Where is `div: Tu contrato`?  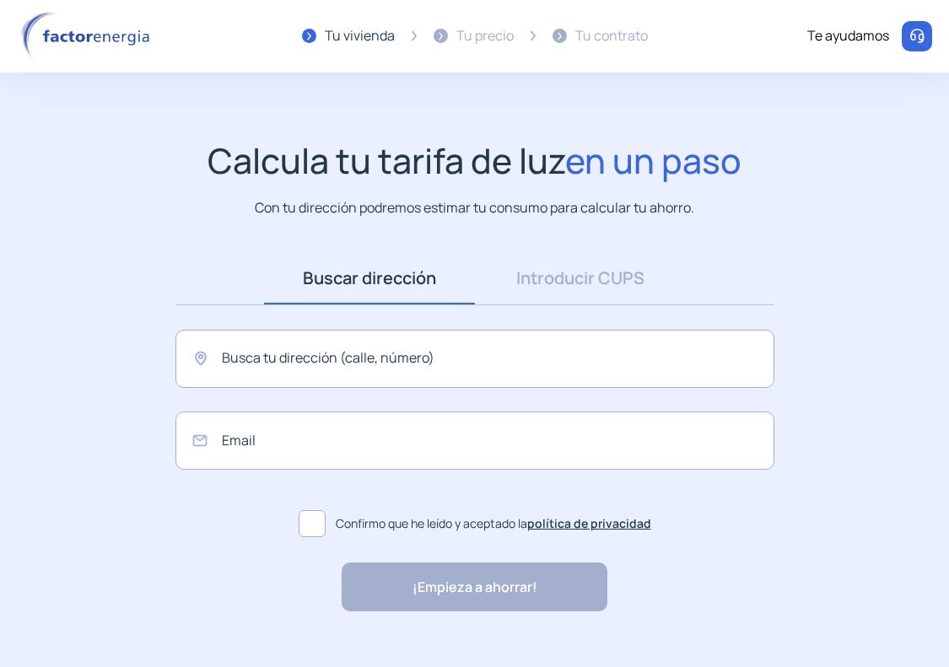 div: Tu contrato is located at coordinates (611, 36).